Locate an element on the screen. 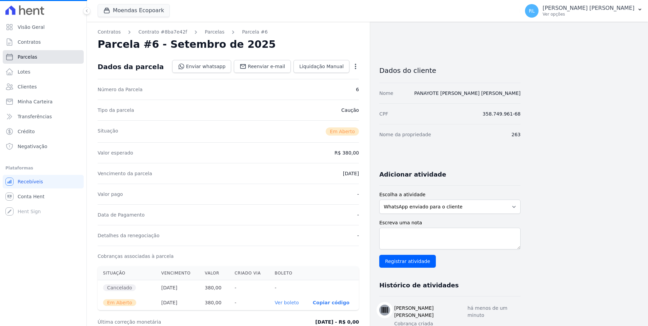  span: Parcelas is located at coordinates (27, 57).